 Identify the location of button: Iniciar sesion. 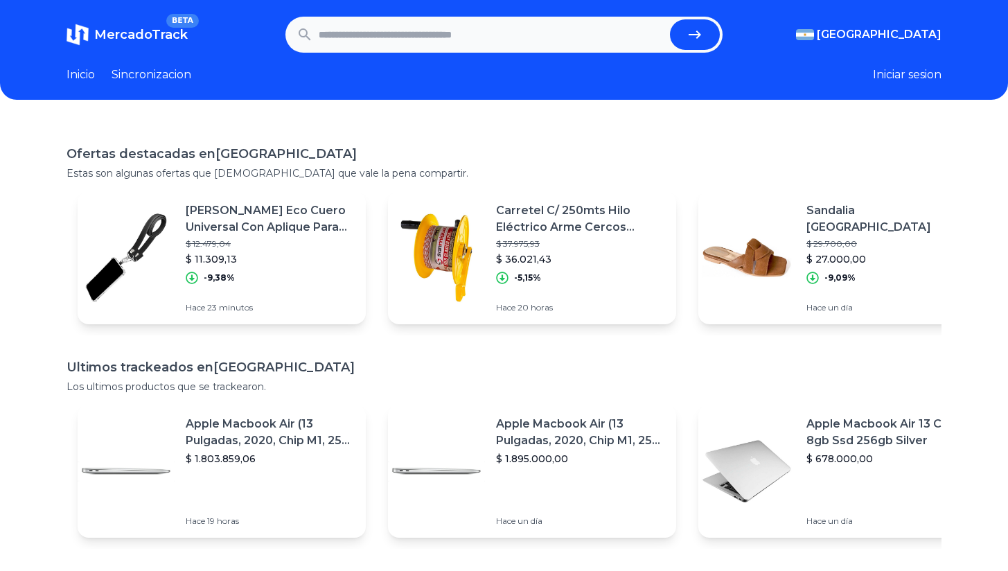
(907, 75).